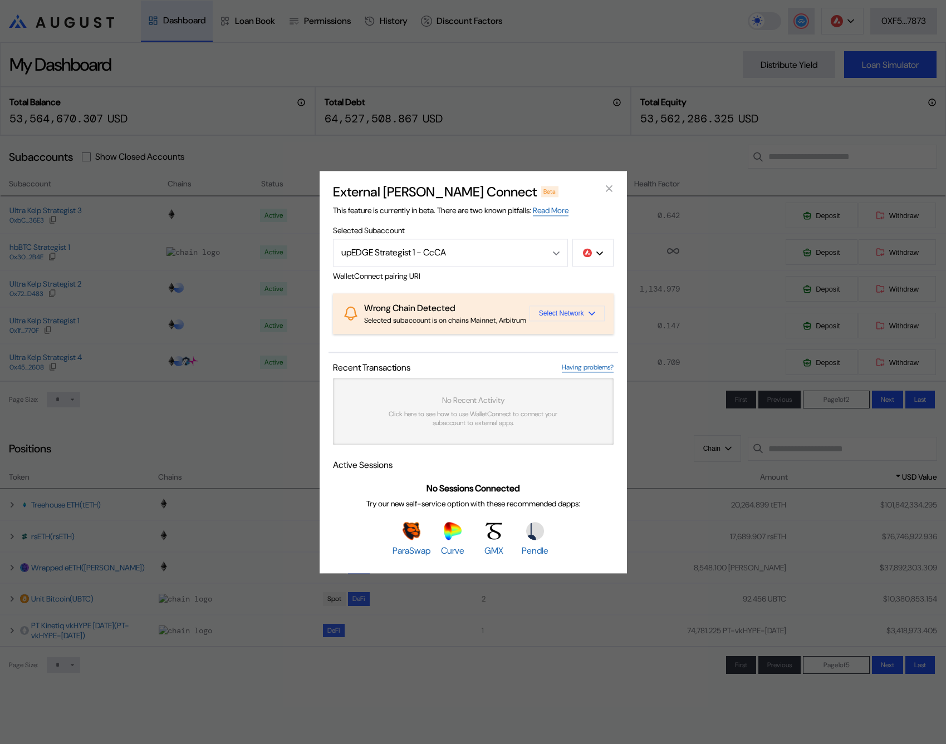 The image size is (946, 744). What do you see at coordinates (438, 252) in the screenshot?
I see `div: upEDGE Strategist 1 - CcCA` at bounding box center [438, 252].